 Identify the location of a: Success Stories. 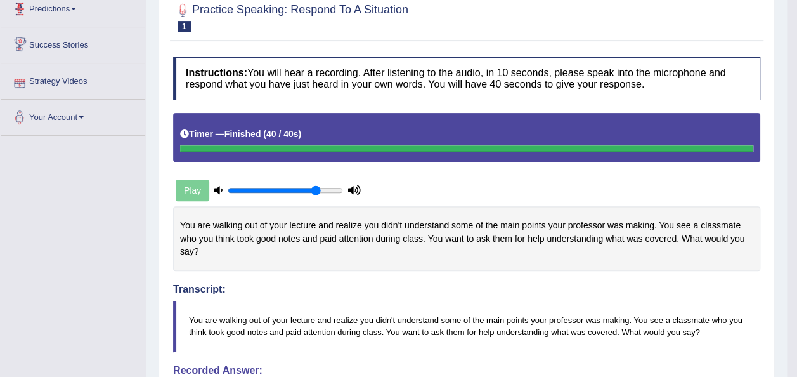
(73, 43).